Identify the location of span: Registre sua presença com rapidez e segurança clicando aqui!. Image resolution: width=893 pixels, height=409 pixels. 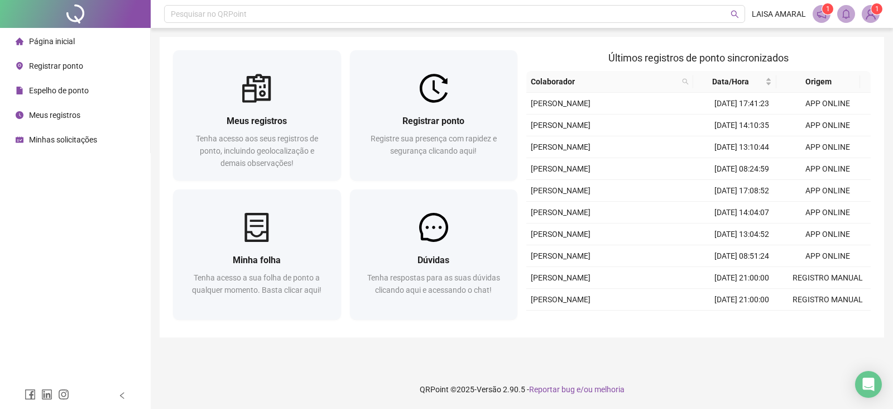
(434, 145).